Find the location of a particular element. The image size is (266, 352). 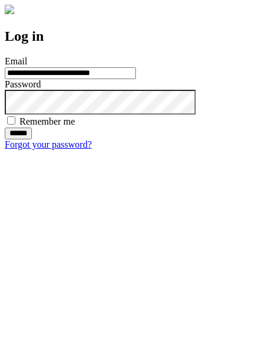

h2: Log in is located at coordinates (133, 36).